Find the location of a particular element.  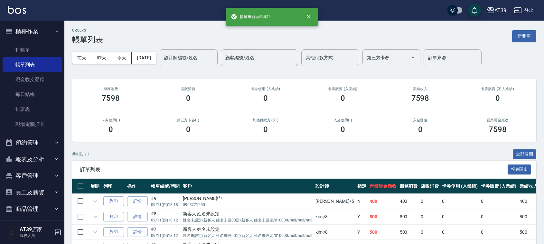

p: 0903721250 is located at coordinates (248, 205).